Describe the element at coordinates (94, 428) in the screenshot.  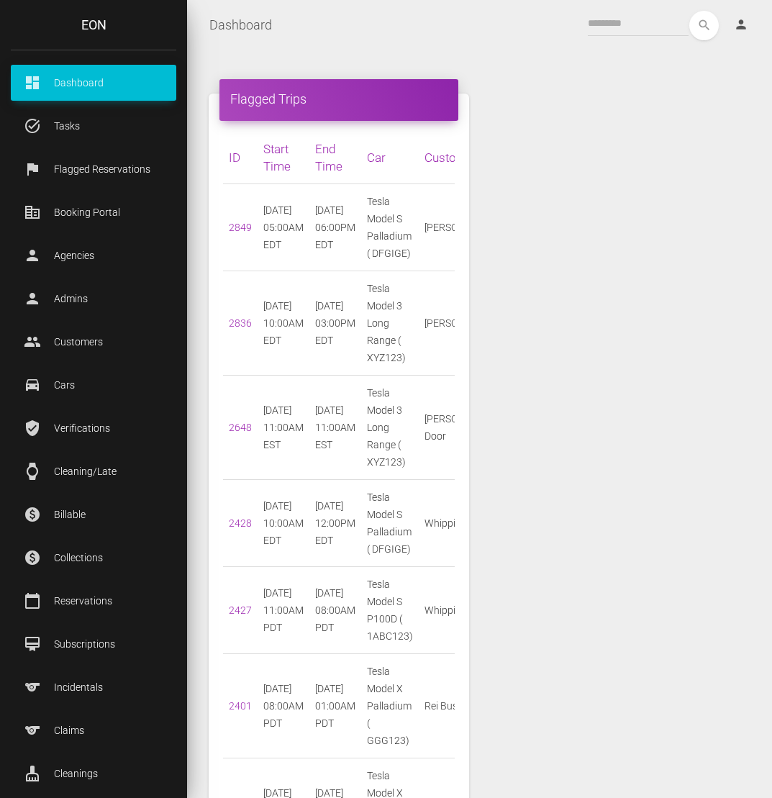
I see `p: Verifications` at that location.